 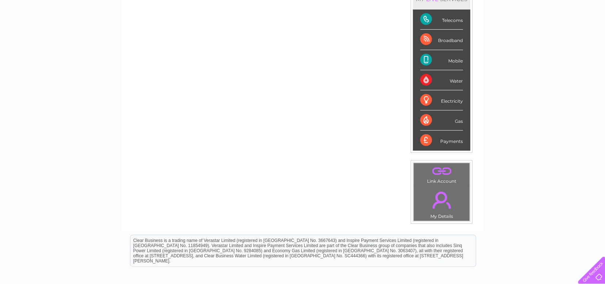 I want to click on span: 0333 014 3131, so click(x=492, y=8).